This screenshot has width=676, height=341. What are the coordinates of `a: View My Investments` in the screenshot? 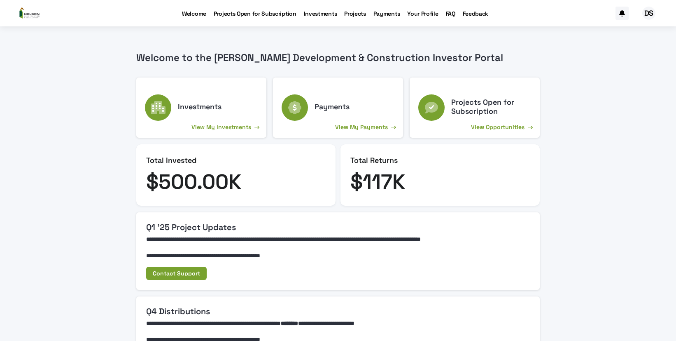 It's located at (201, 108).